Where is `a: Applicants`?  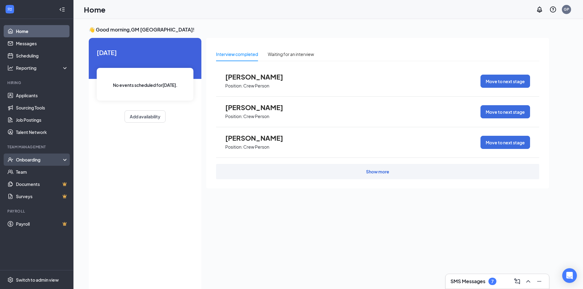
a: Applicants is located at coordinates (42, 95).